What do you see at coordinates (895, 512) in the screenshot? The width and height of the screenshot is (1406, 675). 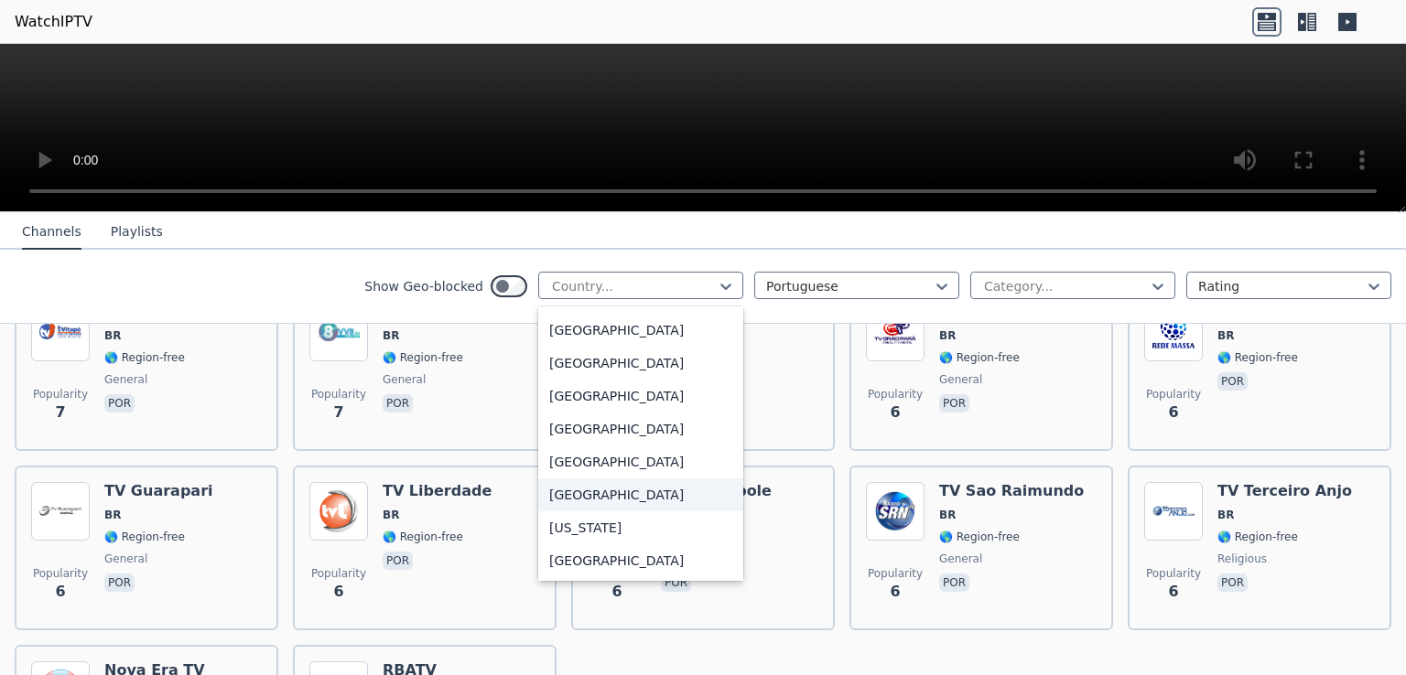 I see `img: TV Sao Raimundo` at bounding box center [895, 512].